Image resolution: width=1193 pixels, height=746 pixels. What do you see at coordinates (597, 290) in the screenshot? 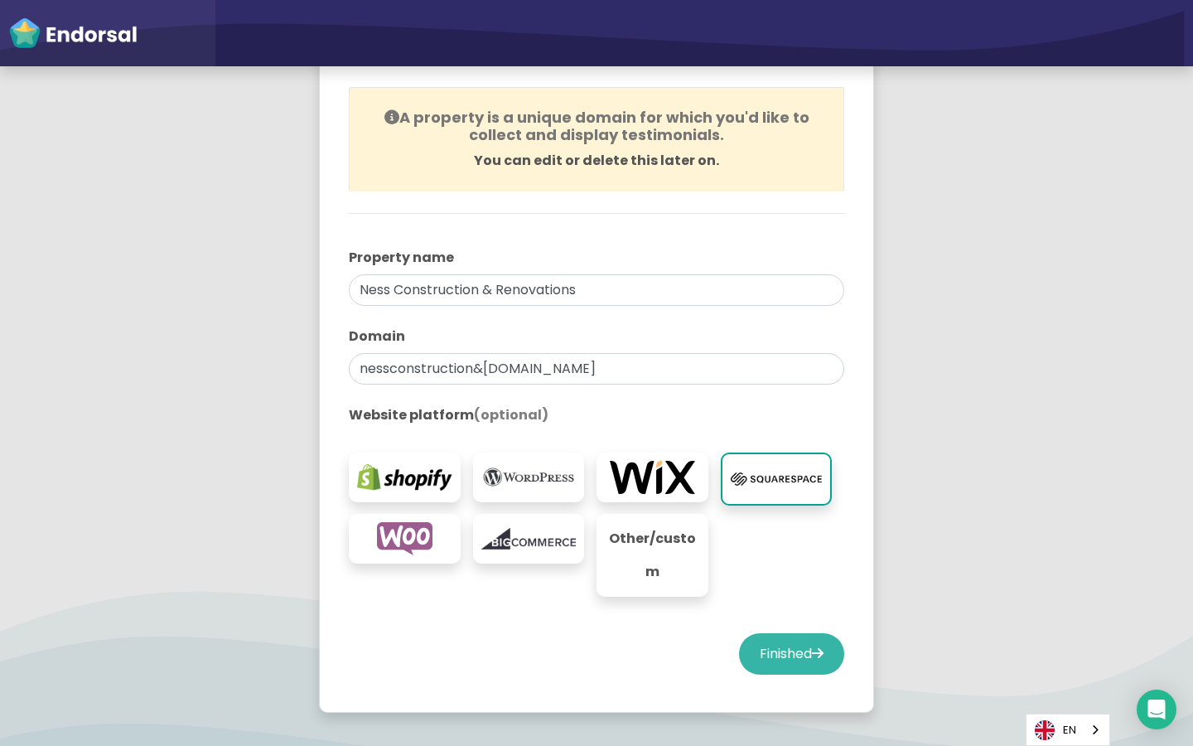
I see `input: eg. My Website` at bounding box center [597, 290].